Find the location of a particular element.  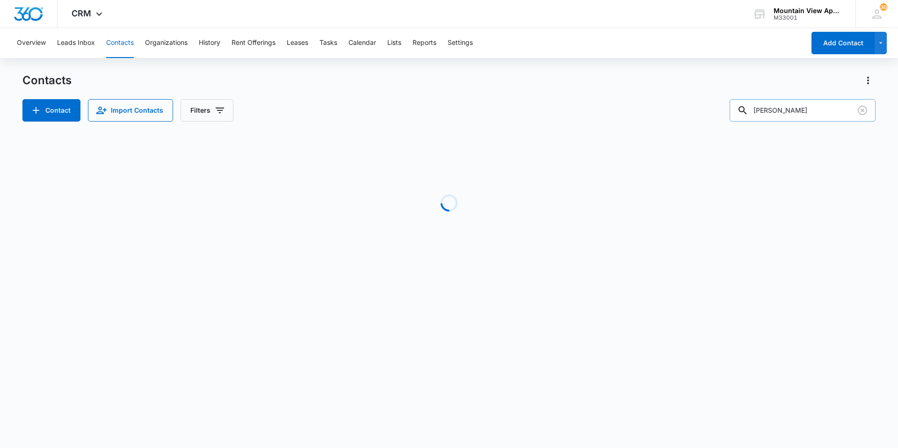

div: account id is located at coordinates (808, 18).